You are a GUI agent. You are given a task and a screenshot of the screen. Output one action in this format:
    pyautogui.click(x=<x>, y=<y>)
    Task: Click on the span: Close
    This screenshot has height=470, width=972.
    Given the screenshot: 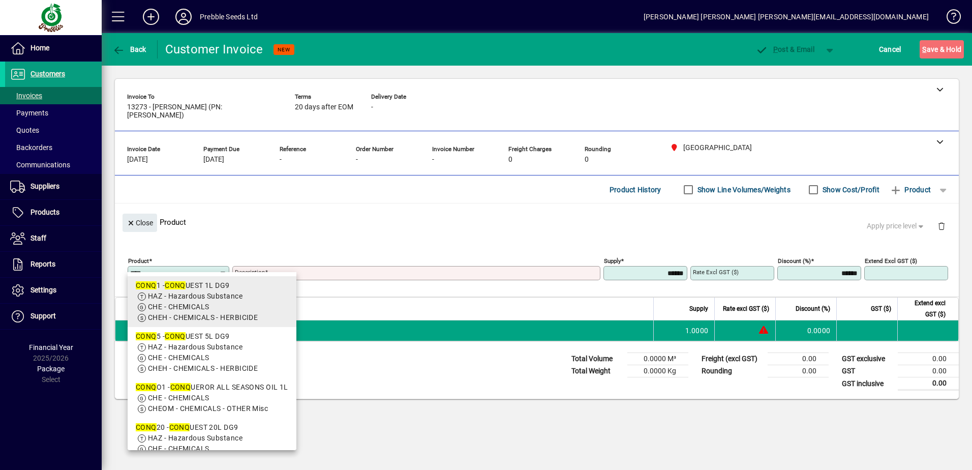 What is the action you would take?
    pyautogui.click(x=140, y=223)
    